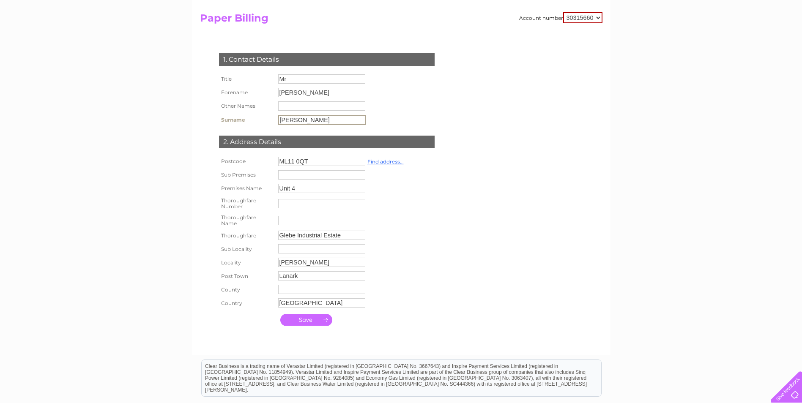 The width and height of the screenshot is (802, 403). What do you see at coordinates (671, 9) in the screenshot?
I see `span: 0333 014 3131` at bounding box center [671, 9].